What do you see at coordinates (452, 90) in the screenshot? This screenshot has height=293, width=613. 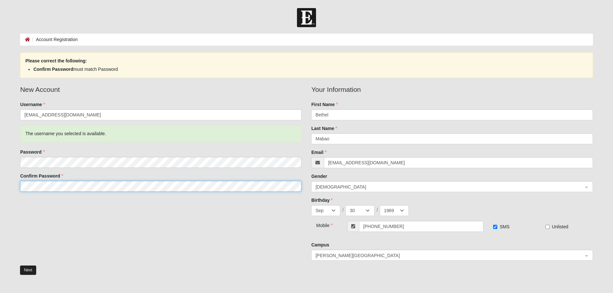 I see `legend: Your Information` at bounding box center [452, 90].